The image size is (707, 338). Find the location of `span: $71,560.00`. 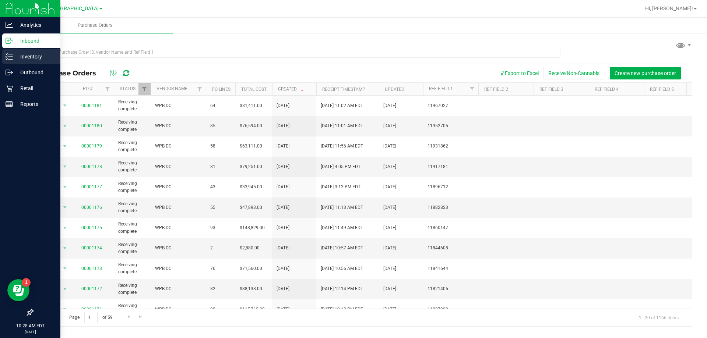

span: $71,560.00 is located at coordinates (251, 269).